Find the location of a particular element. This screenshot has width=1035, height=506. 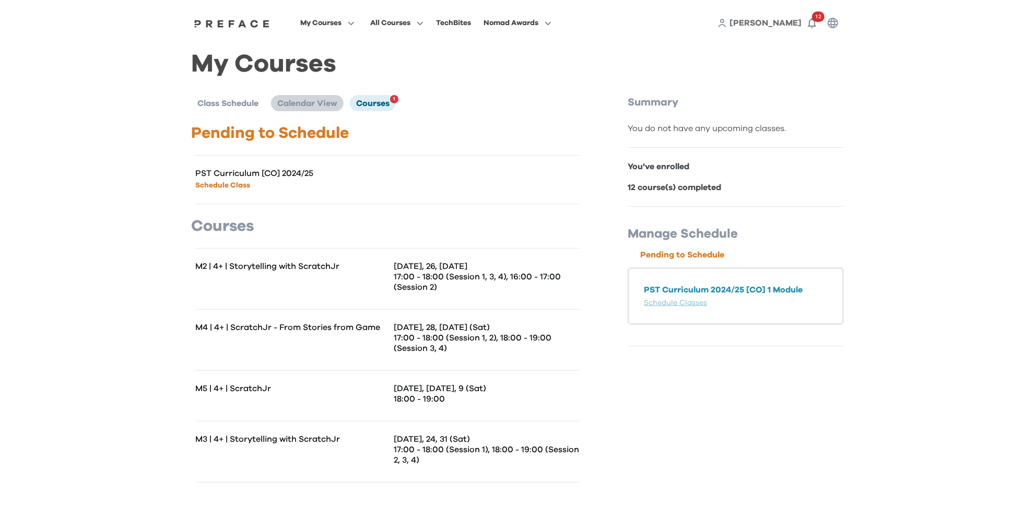

p: Manage Schedule is located at coordinates (736, 234).